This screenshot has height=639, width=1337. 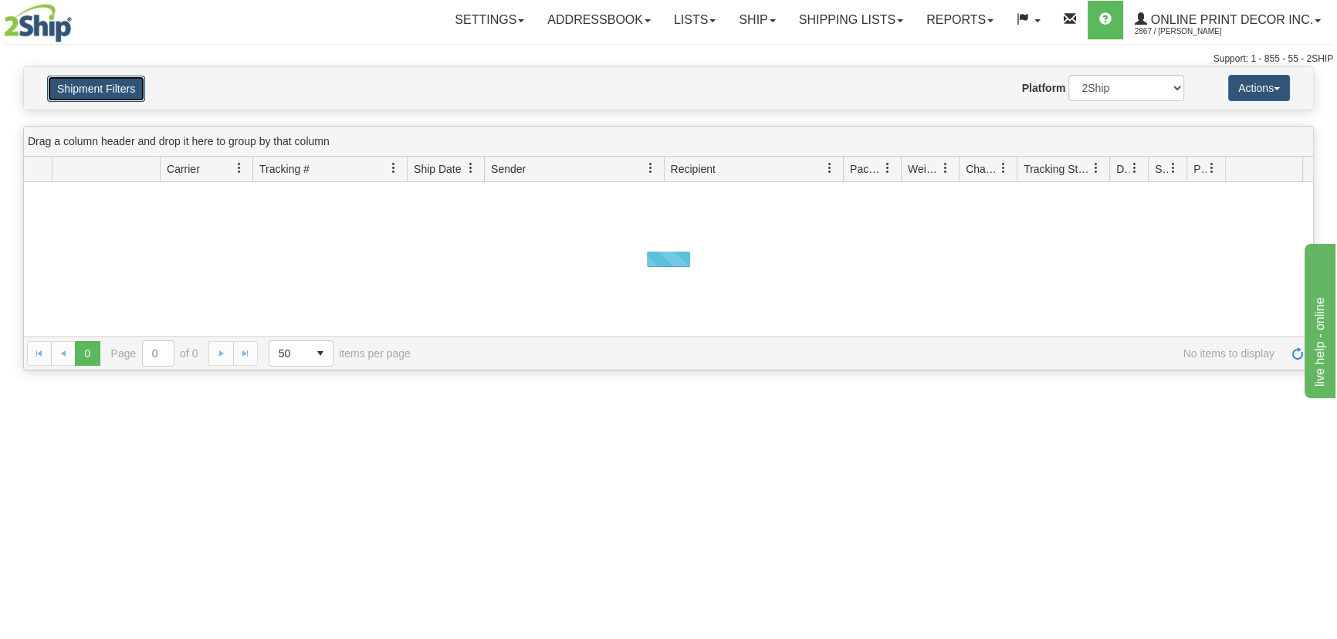 What do you see at coordinates (599, 20) in the screenshot?
I see `a: Addressbook` at bounding box center [599, 20].